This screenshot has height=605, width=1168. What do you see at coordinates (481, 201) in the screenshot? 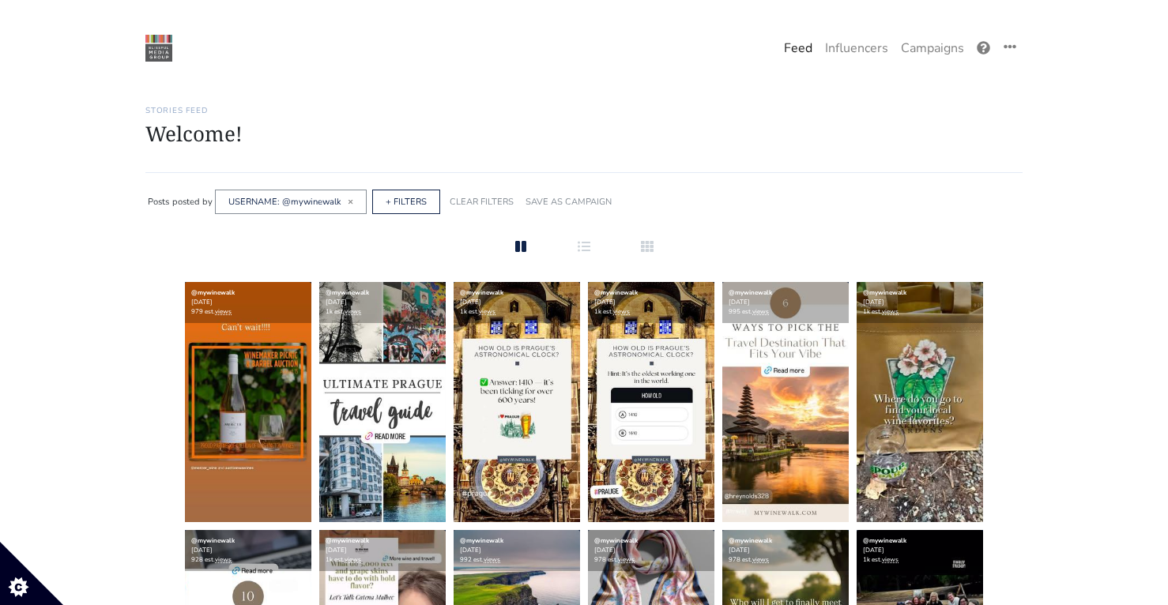
I see `a: CLEAR FILTERS` at bounding box center [481, 201].